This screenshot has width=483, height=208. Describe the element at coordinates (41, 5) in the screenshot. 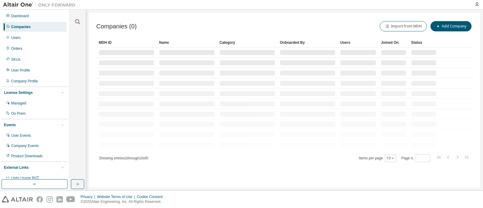

I see `img: Altair One` at that location.